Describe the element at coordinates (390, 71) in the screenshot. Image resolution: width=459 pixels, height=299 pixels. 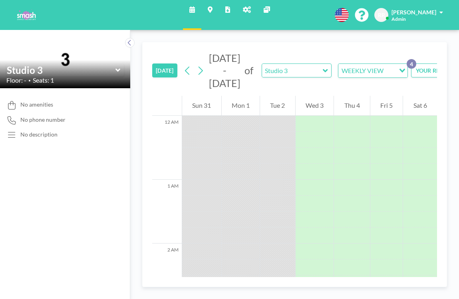
I see `input: Search for option` at that location.